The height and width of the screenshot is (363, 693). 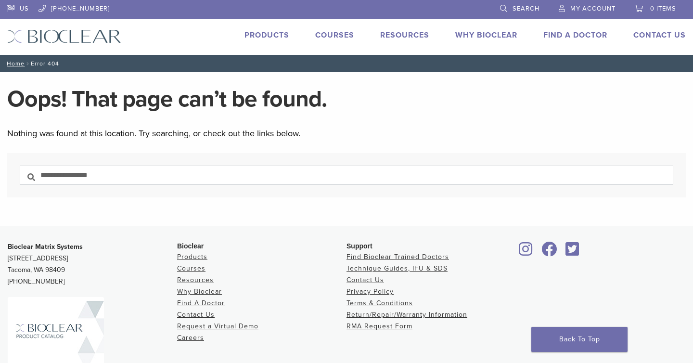 I want to click on a: Find Bioclear Trained Doctors, so click(x=398, y=257).